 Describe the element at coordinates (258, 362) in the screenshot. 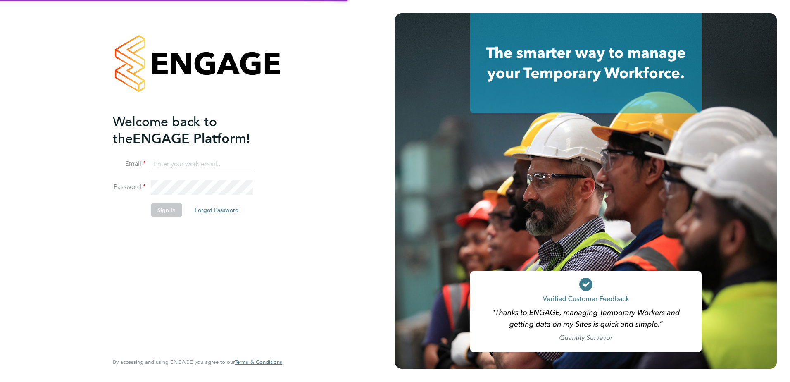

I see `span: Terms & Conditions` at that location.